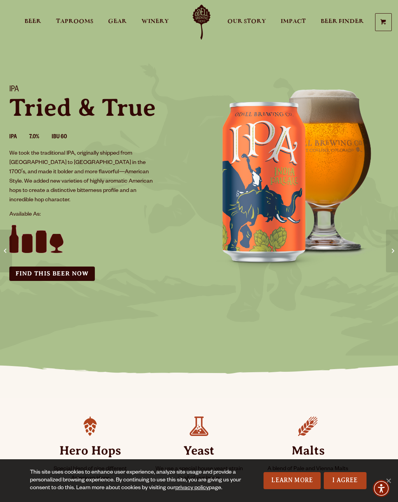 The width and height of the screenshot is (398, 502). Describe the element at coordinates (100, 90) in the screenshot. I see `h1: IPA` at that location.